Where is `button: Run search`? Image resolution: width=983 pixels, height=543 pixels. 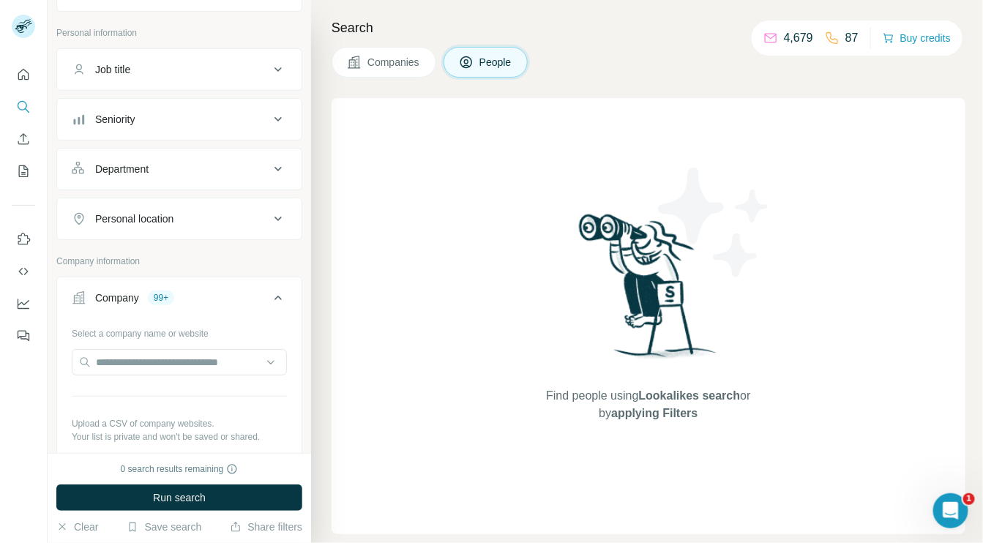
button: Run search is located at coordinates (179, 498).